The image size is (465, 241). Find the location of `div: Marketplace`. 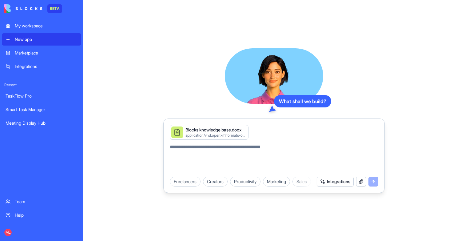

div: Marketplace is located at coordinates (46, 53).